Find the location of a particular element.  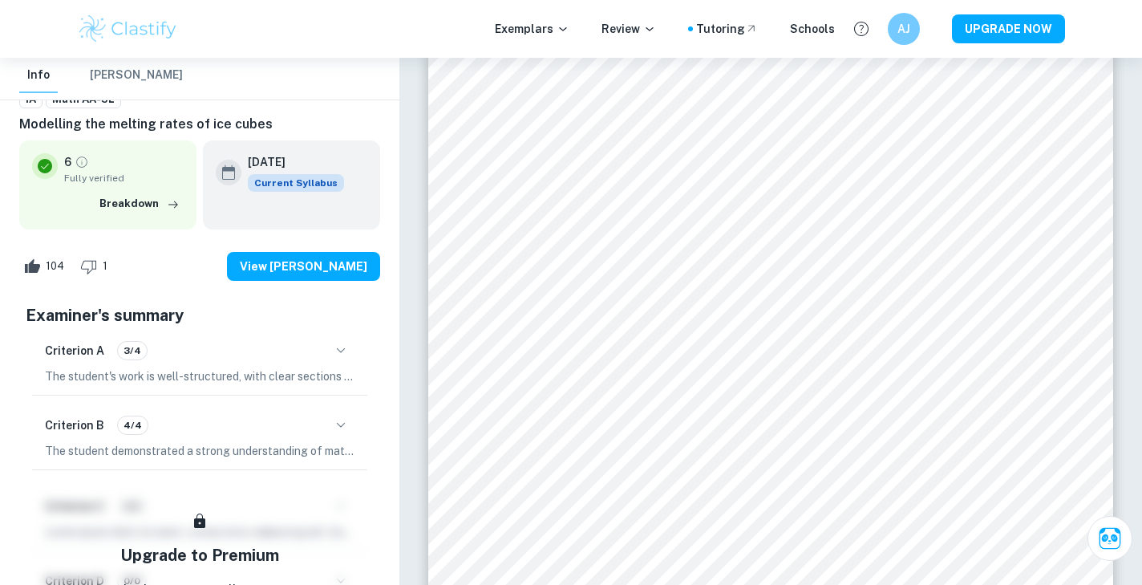

a: Schools is located at coordinates (812, 29).